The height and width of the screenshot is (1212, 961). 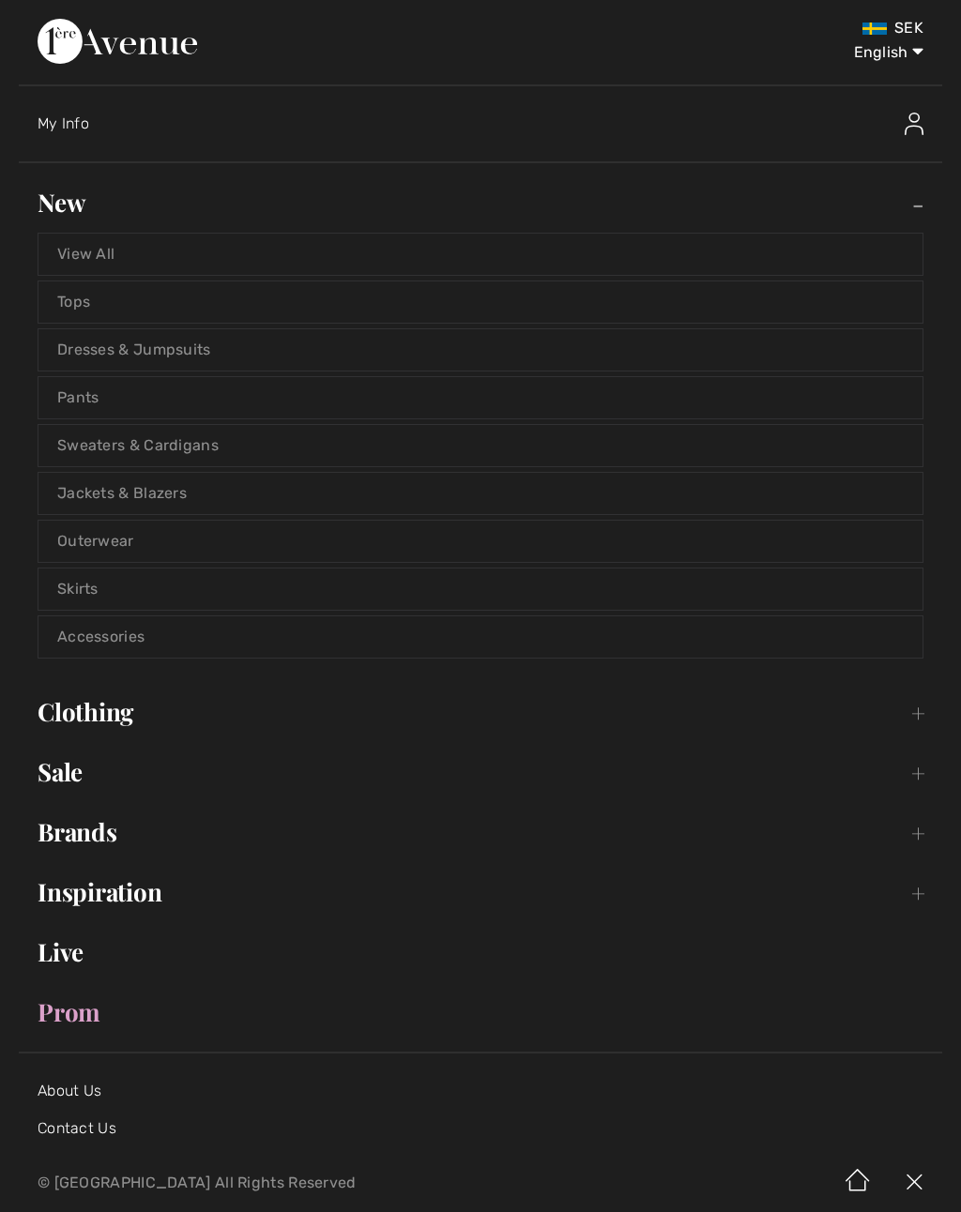 What do you see at coordinates (117, 41) in the screenshot?
I see `img: 1ère Avenue` at bounding box center [117, 41].